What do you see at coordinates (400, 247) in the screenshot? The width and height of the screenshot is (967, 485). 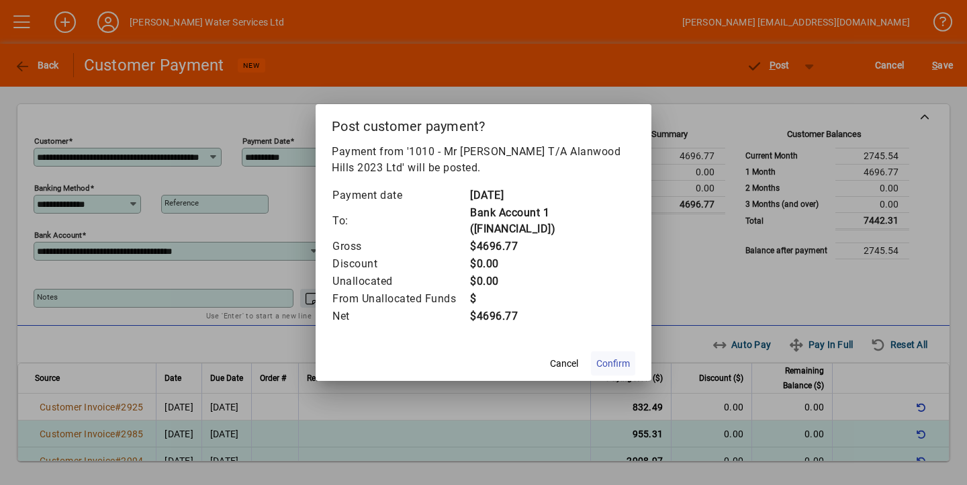 I see `td: Gross` at bounding box center [400, 247].